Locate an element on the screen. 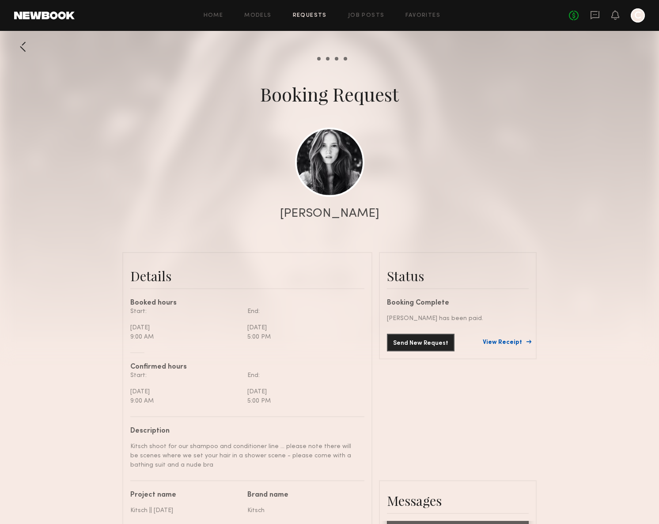  a: Home is located at coordinates (213, 15).